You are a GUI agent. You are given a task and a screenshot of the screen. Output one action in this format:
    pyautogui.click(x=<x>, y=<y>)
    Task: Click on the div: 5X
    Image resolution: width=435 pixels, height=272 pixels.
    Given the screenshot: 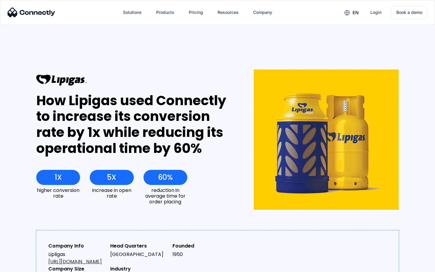 What is the action you would take?
    pyautogui.click(x=111, y=177)
    